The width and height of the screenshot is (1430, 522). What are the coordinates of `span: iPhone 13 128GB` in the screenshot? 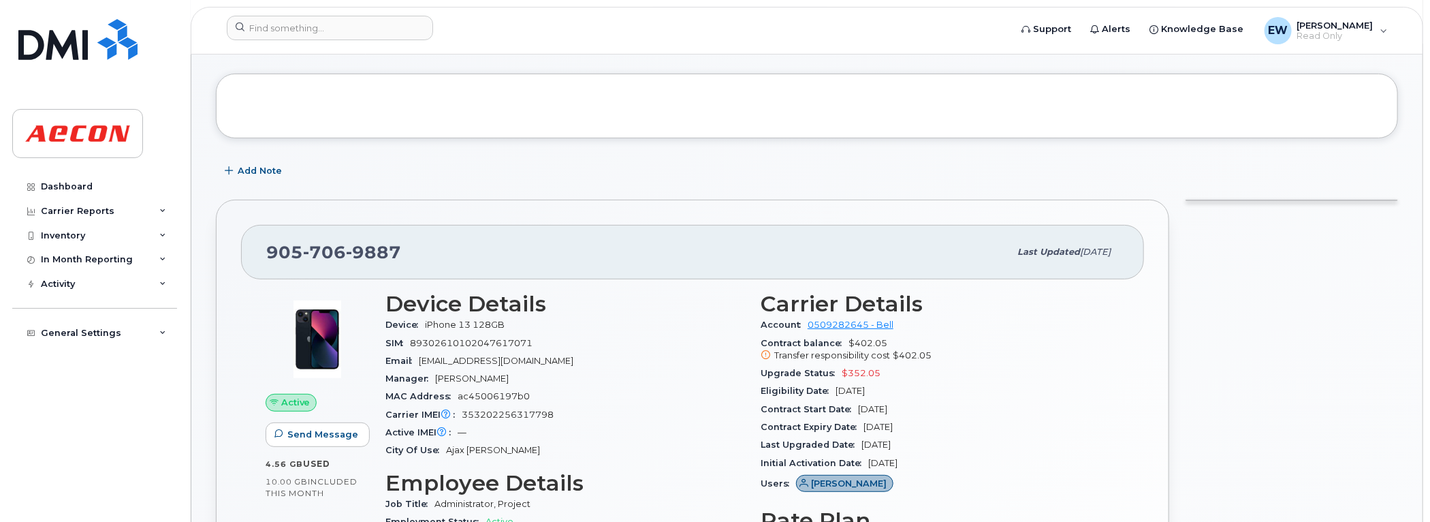 It's located at (464, 324).